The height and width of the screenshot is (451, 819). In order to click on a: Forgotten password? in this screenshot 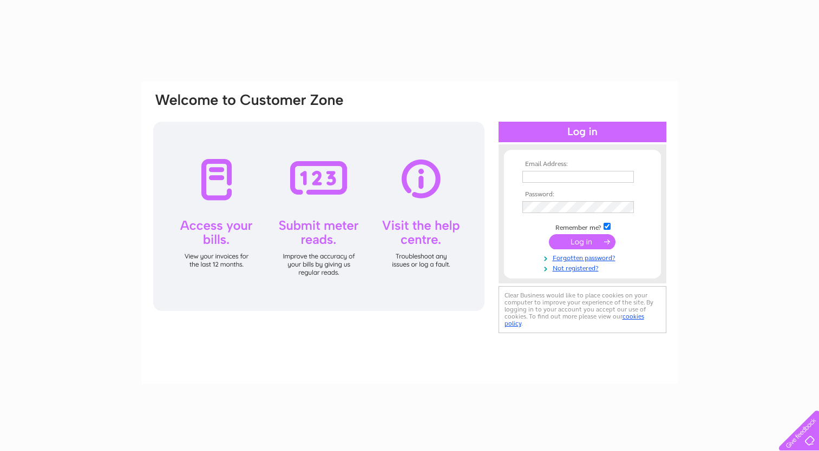, I will do `click(583, 257)`.